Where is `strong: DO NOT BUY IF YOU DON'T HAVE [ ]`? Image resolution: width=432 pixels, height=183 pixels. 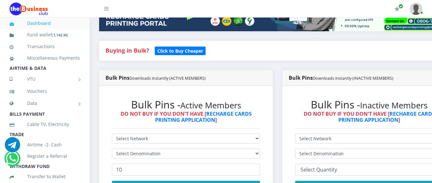 strong: DO NOT BUY IF YOU DON'T HAVE [ ] is located at coordinates (186, 117).